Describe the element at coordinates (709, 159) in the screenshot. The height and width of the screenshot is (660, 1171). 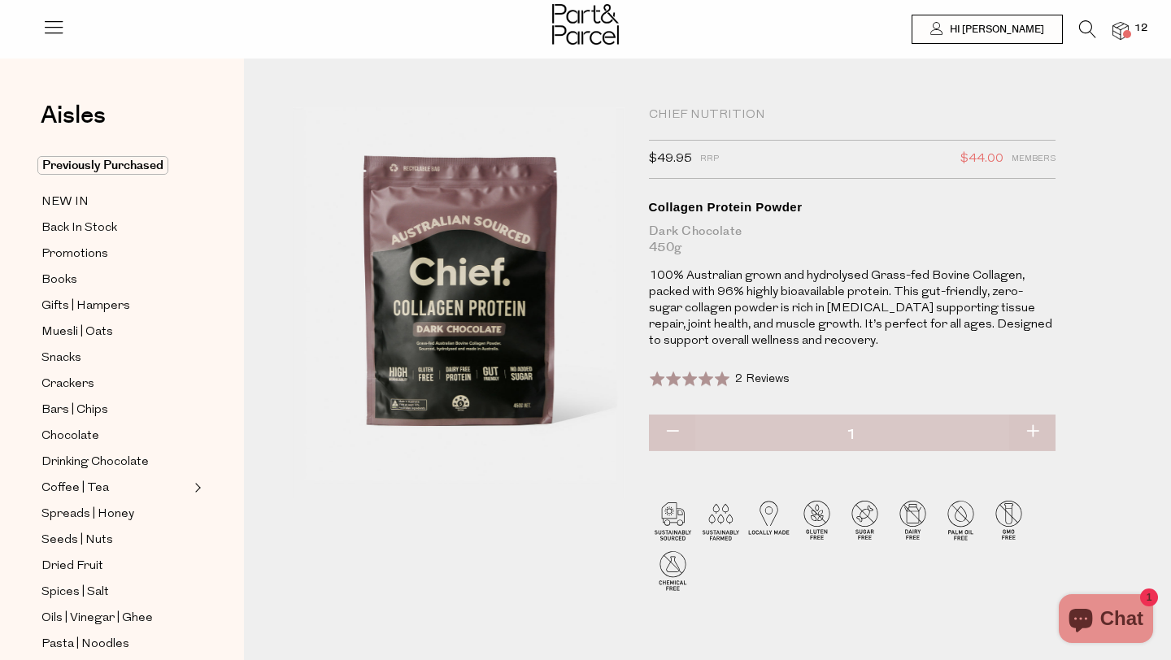
I see `span: RRP` at that location.